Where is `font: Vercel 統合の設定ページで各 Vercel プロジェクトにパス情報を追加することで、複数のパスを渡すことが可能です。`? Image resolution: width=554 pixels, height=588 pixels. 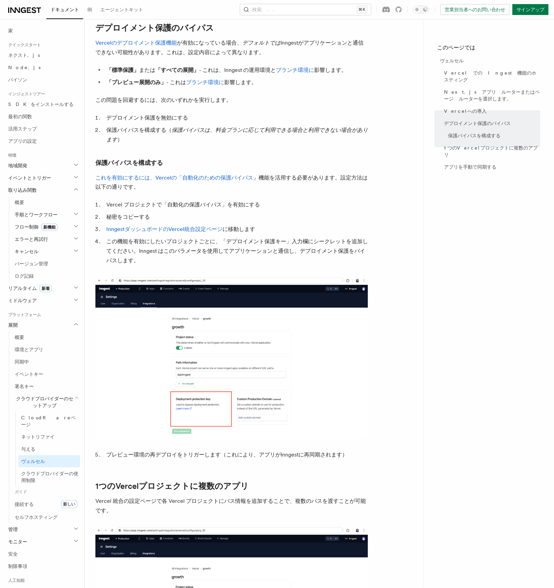
font: Vercel 統合の設定ページで各 Vercel プロジェクトにパス情報を追加することで、複数のパスを渡すことが可能です。 is located at coordinates (231, 506).